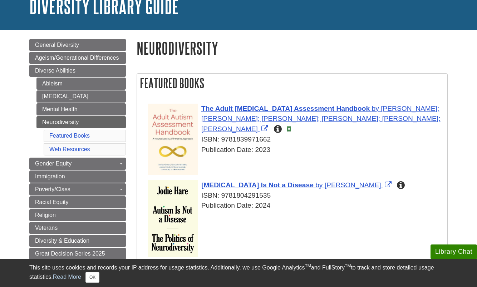 Image resolution: width=477 pixels, height=287 pixels. I want to click on img: e-Book, so click(289, 129).